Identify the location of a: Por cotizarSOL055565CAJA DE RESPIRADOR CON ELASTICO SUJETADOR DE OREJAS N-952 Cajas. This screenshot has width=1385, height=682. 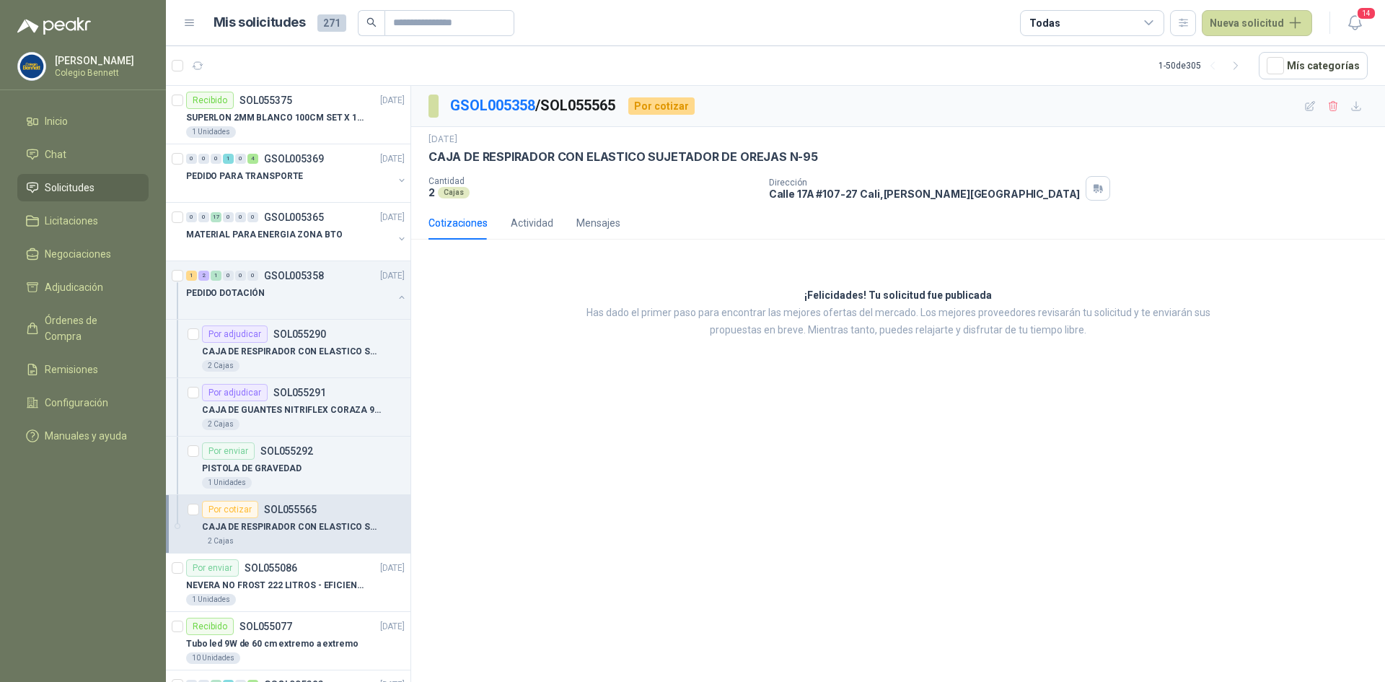
(288, 524).